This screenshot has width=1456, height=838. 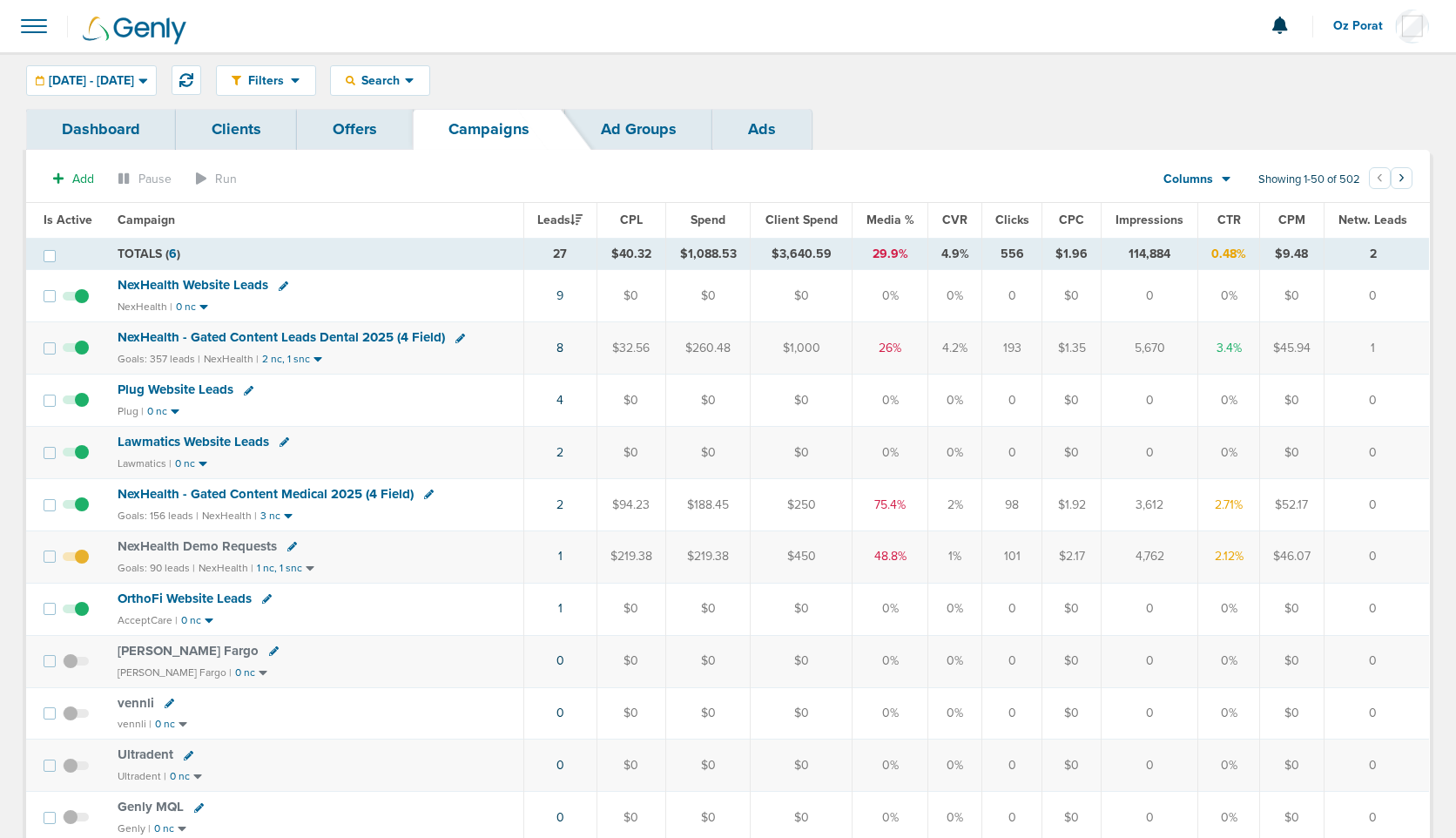 I want to click on span: NexHealth Demo Requests, so click(x=197, y=546).